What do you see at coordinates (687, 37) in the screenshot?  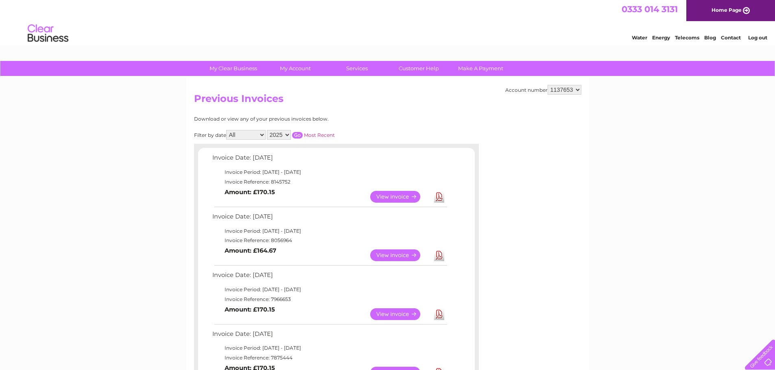 I see `a: Telecoms` at bounding box center [687, 37].